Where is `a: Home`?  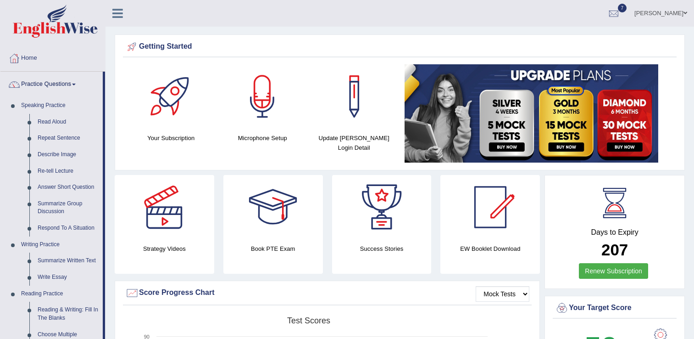
a: Home is located at coordinates (53, 57).